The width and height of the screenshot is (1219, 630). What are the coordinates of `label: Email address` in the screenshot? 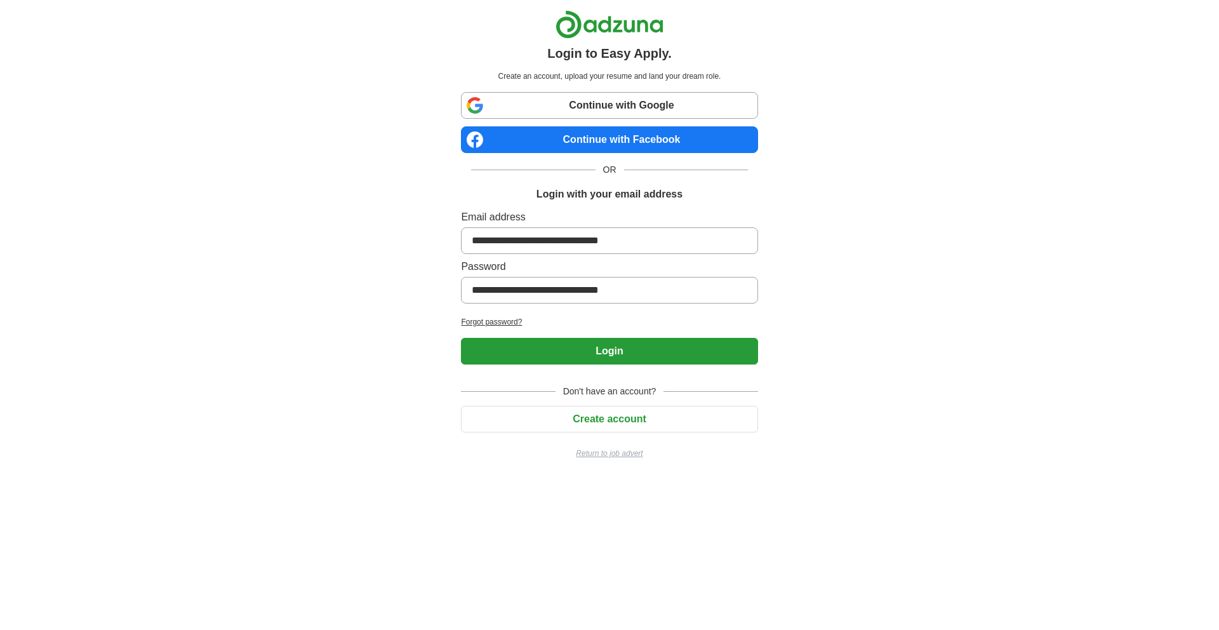 It's located at (609, 217).